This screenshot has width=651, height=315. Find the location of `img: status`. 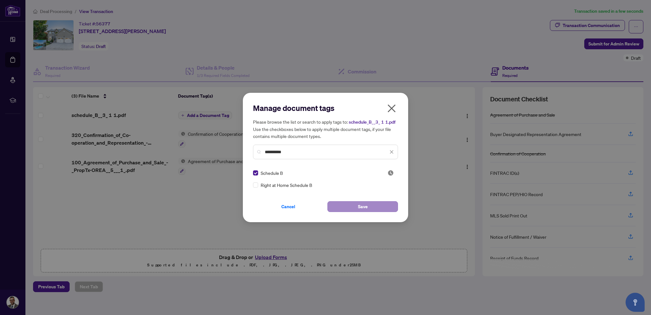

img: status is located at coordinates (390, 173).